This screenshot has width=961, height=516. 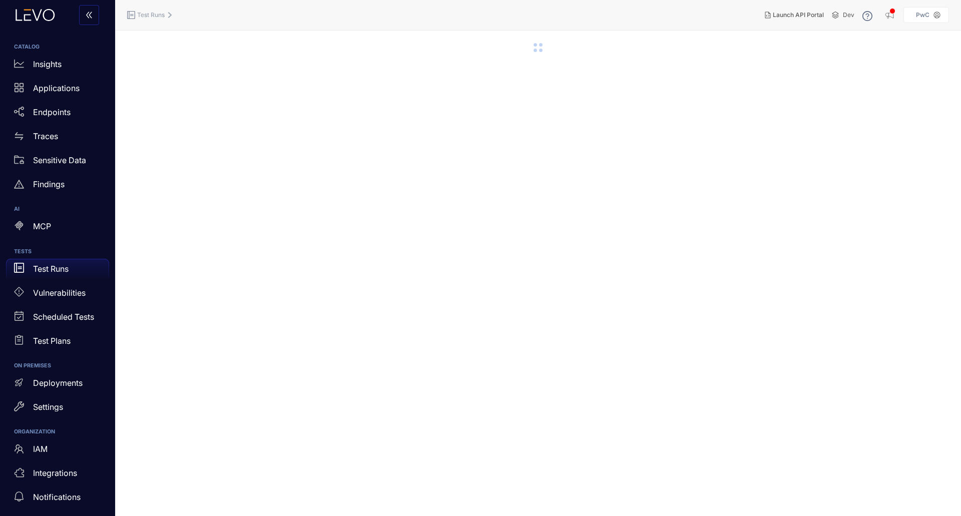 What do you see at coordinates (52, 341) in the screenshot?
I see `p: Test Plans` at bounding box center [52, 341].